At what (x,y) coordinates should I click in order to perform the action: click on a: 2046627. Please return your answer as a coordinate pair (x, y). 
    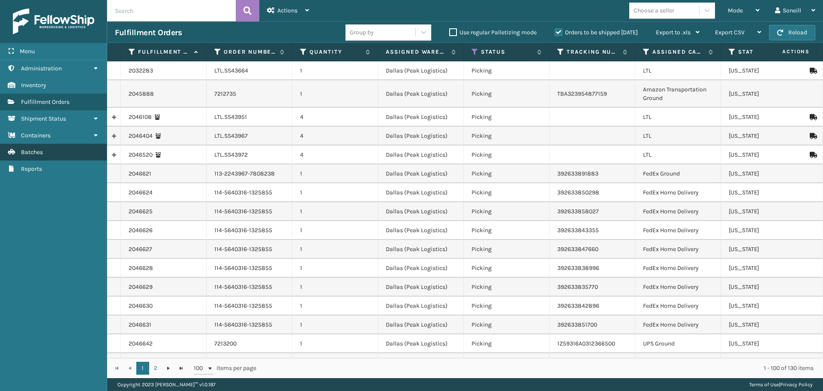
    Looking at the image, I should click on (140, 249).